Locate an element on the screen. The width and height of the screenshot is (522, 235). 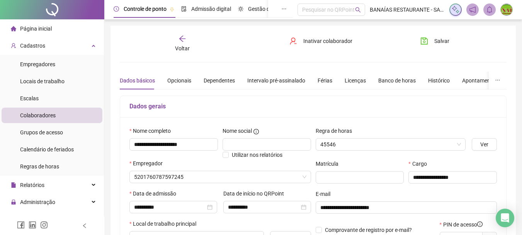
div: Dependentes is located at coordinates (219, 80).